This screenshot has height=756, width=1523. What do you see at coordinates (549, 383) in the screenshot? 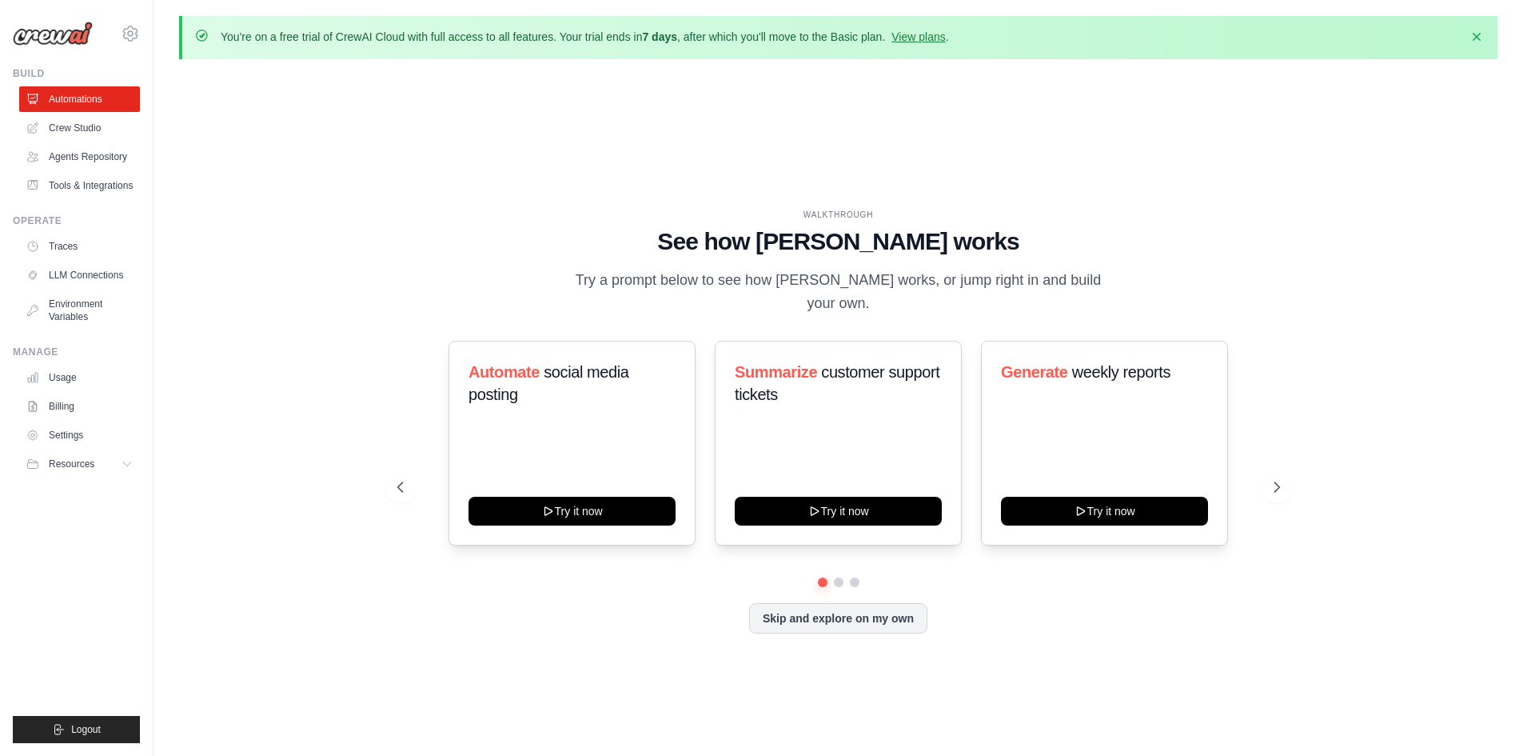
I see `span: social media posting` at bounding box center [549, 383].